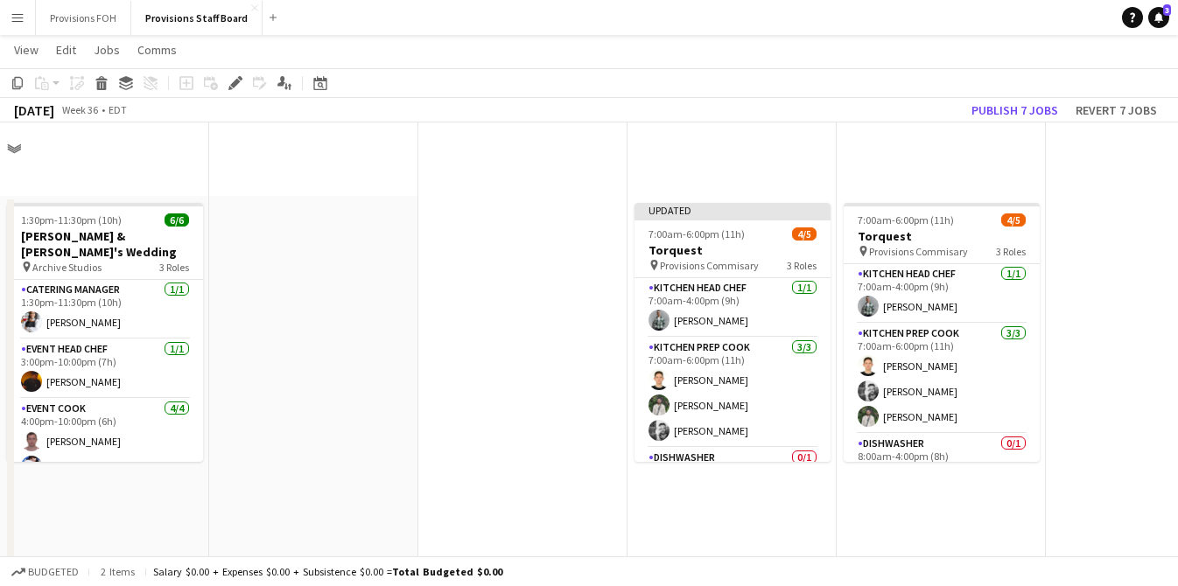  Describe the element at coordinates (26, 50) in the screenshot. I see `a: View` at that location.